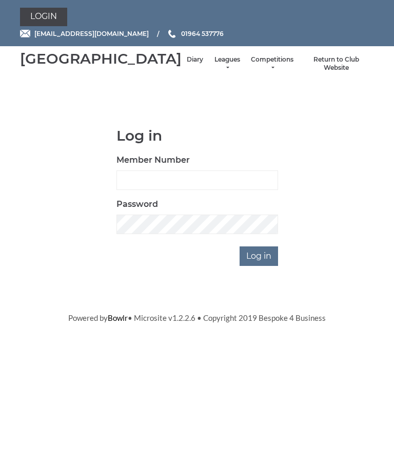 Image resolution: width=394 pixels, height=461 pixels. Describe the element at coordinates (197, 135) in the screenshot. I see `h1: Log in` at that location.